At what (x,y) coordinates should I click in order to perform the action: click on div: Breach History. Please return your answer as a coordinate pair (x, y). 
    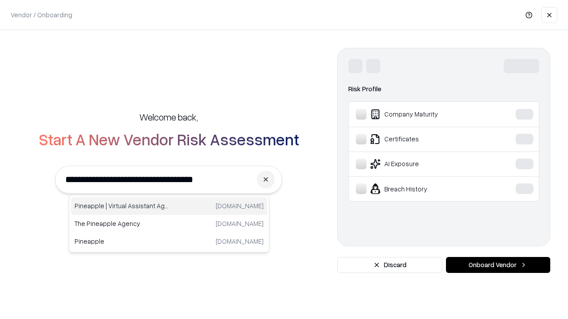
    Looking at the image, I should click on (422, 189).